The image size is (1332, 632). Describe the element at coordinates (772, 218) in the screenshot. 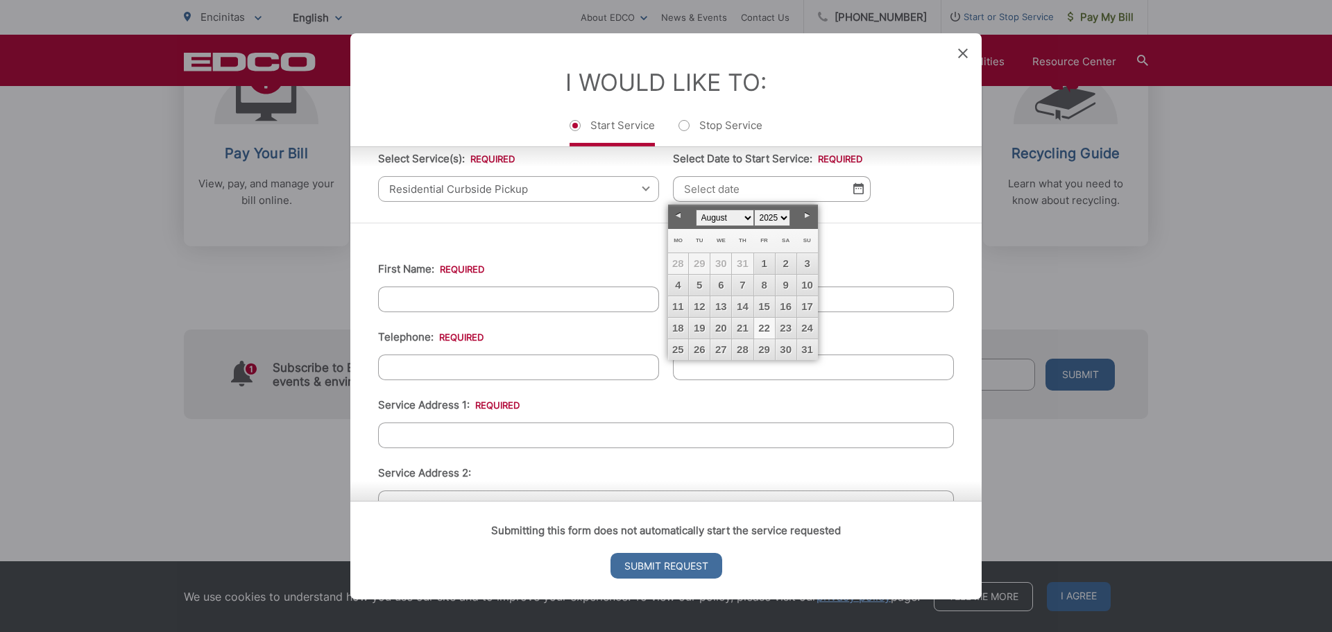

I see `select: Select year` at that location.